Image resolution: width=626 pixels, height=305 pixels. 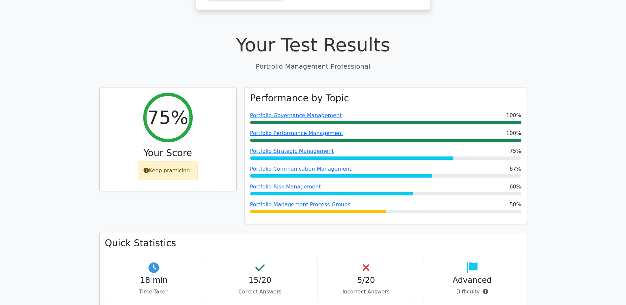 What do you see at coordinates (313, 45) in the screenshot?
I see `h1: Your Test Results` at bounding box center [313, 45].